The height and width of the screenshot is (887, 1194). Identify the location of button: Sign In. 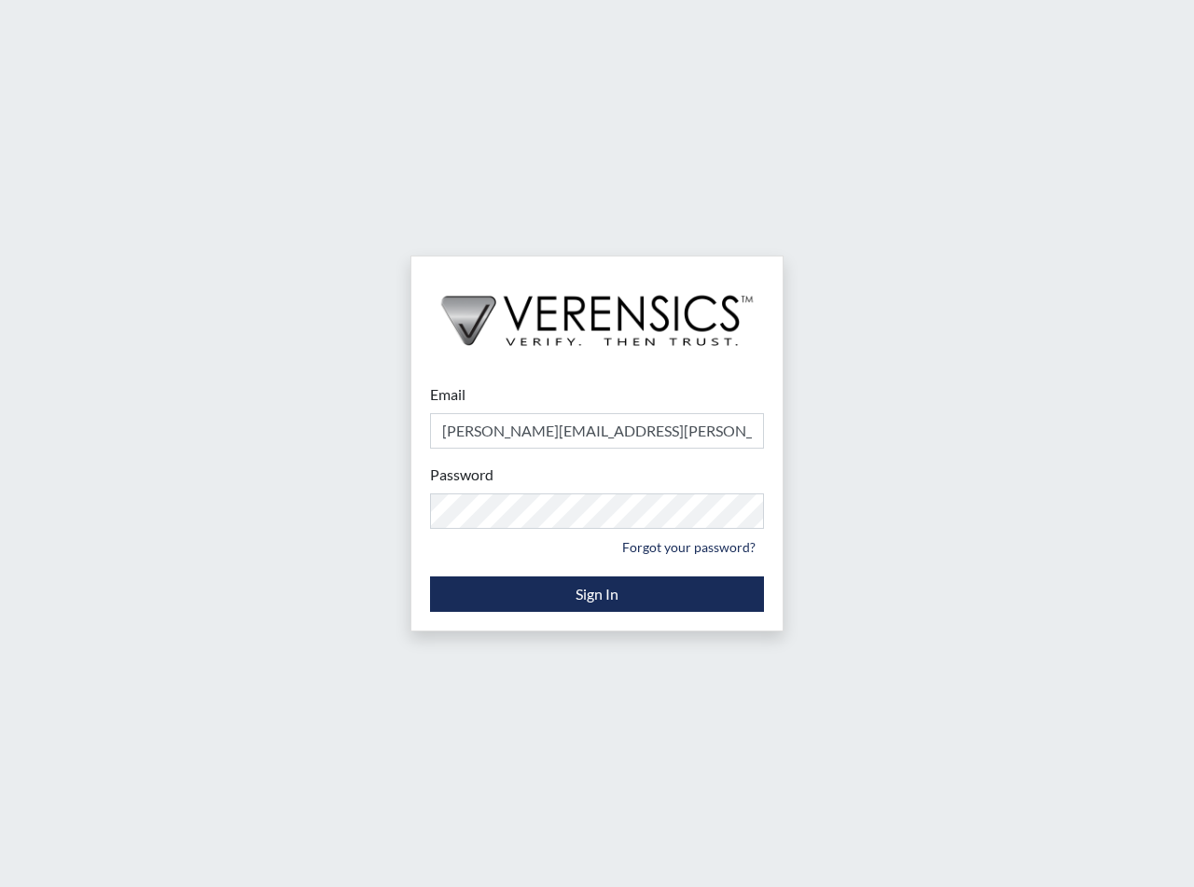
(597, 594).